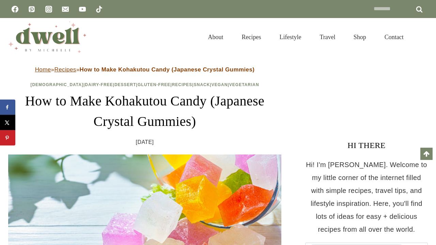  I want to click on a: Dairy-Free, so click(99, 85).